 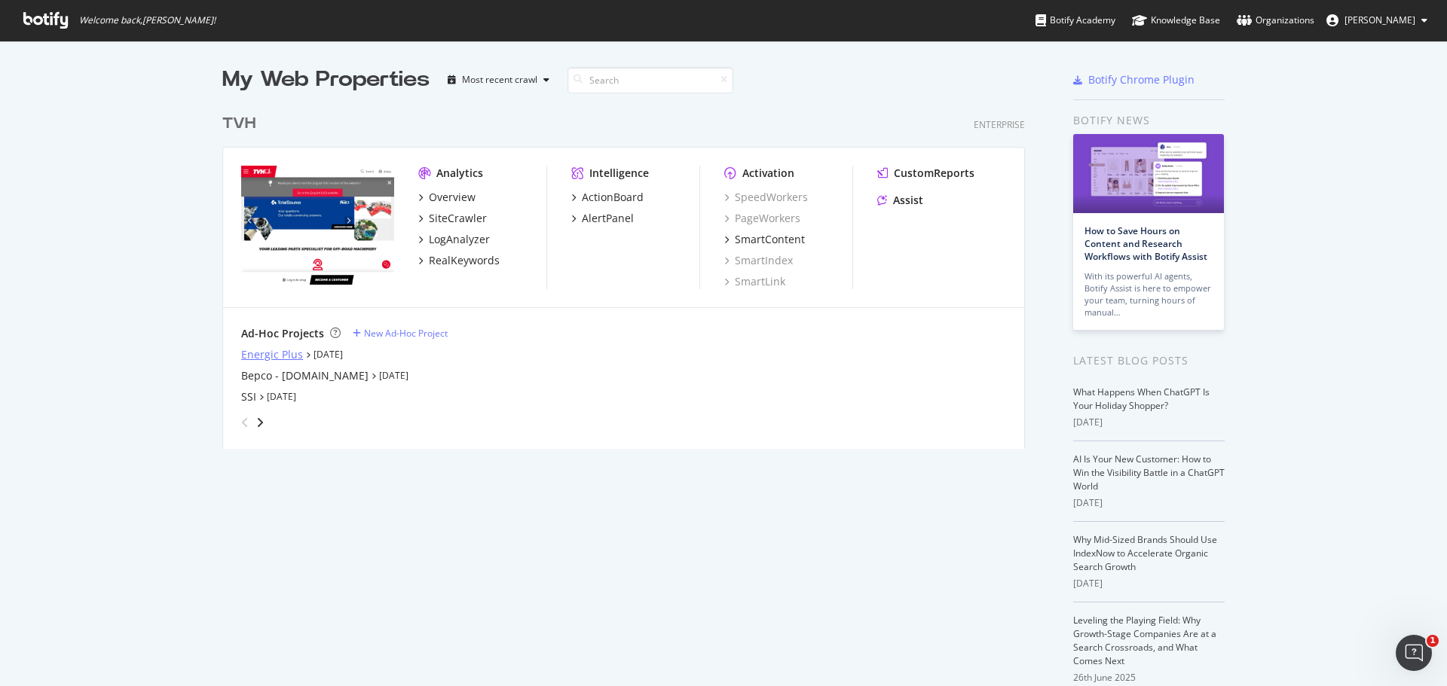 I want to click on div: PageWorkers, so click(x=762, y=219).